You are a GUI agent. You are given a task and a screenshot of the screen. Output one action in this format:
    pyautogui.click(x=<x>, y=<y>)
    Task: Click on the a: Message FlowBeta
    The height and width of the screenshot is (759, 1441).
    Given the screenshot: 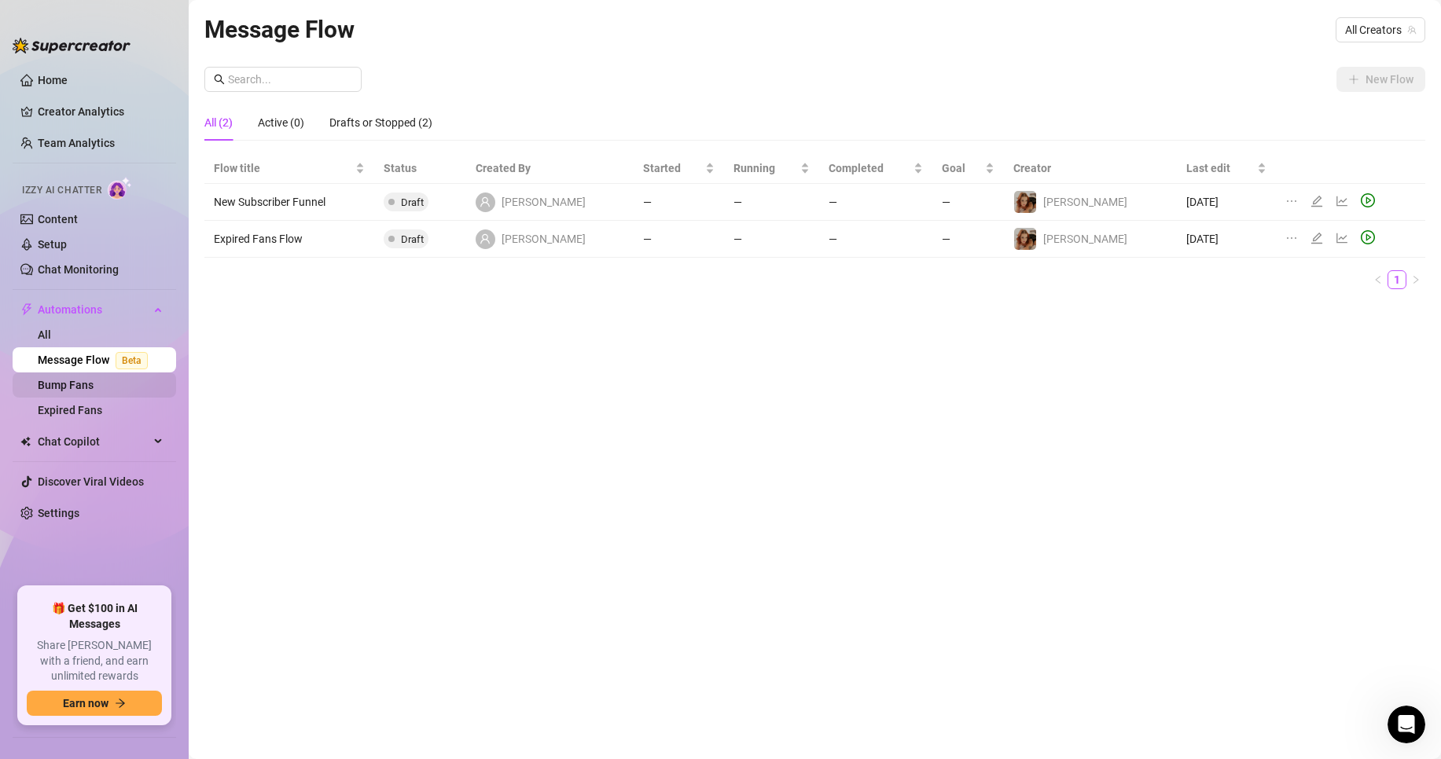 What is the action you would take?
    pyautogui.click(x=96, y=360)
    